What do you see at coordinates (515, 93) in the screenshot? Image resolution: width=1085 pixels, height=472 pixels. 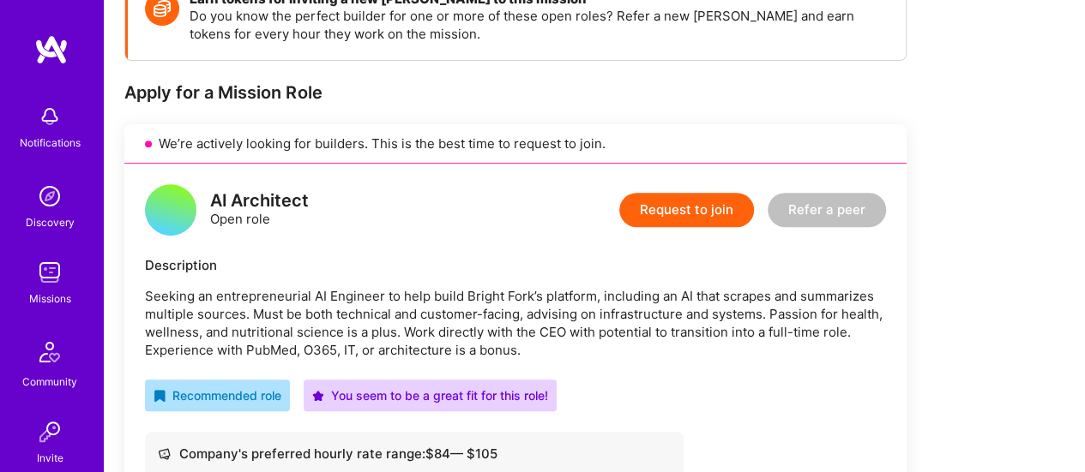 I see `div: Apply for a Mission Role` at bounding box center [515, 93].